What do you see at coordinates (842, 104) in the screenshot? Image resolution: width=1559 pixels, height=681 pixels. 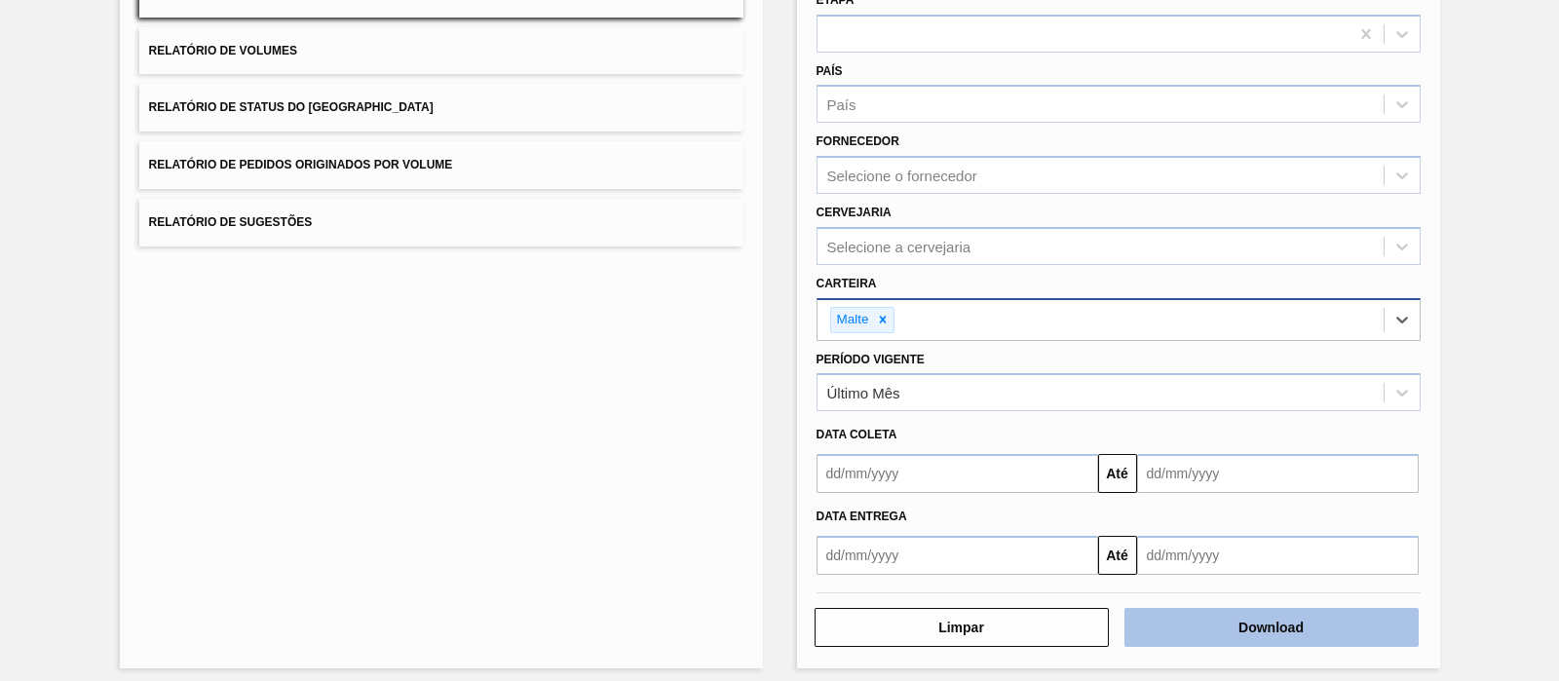 I see `div: País` at bounding box center [842, 104].